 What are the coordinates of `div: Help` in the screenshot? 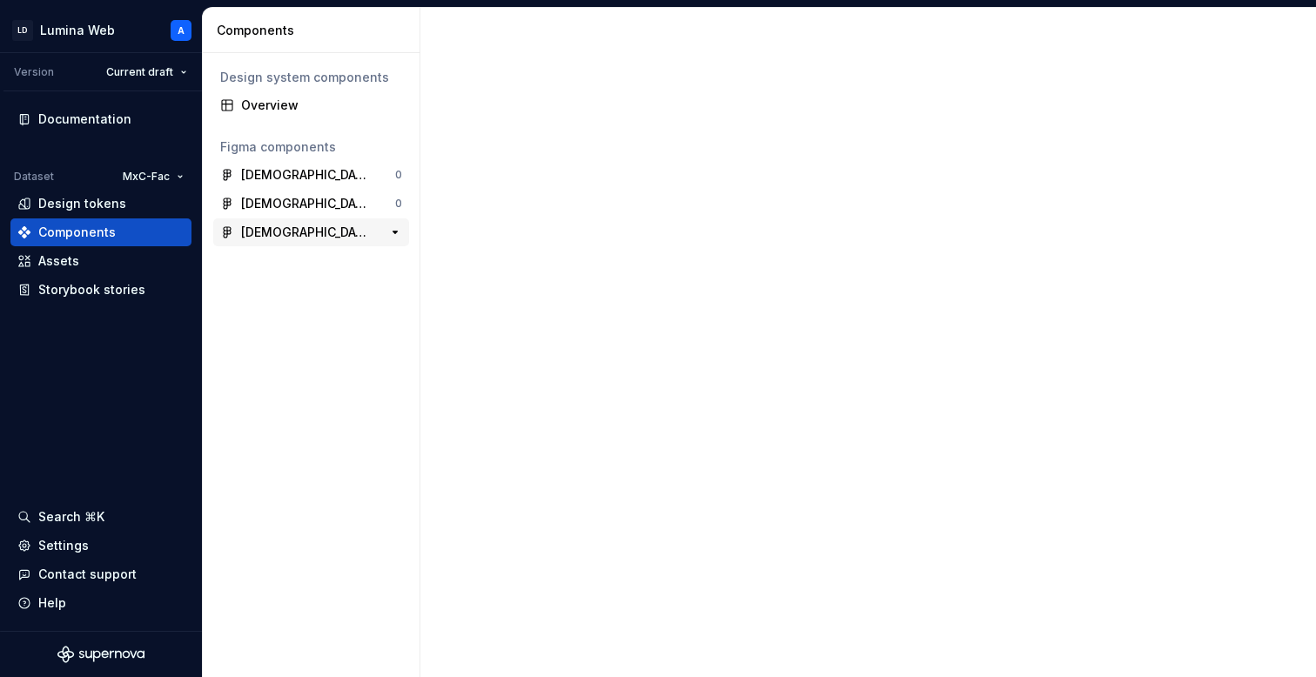 It's located at (52, 603).